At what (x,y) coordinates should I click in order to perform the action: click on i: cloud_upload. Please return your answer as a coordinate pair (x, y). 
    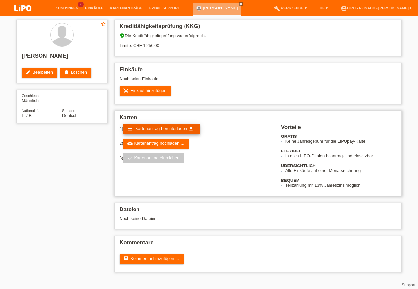
    Looking at the image, I should click on (130, 144).